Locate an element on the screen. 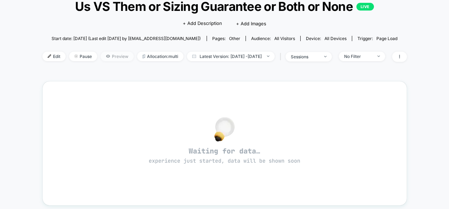 The height and width of the screenshot is (209, 449). div: sessions is located at coordinates (305, 57).